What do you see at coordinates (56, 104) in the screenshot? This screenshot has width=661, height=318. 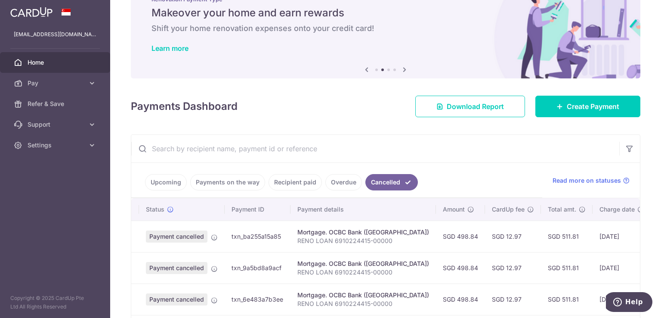 I see `span: Refer & Save` at bounding box center [56, 104].